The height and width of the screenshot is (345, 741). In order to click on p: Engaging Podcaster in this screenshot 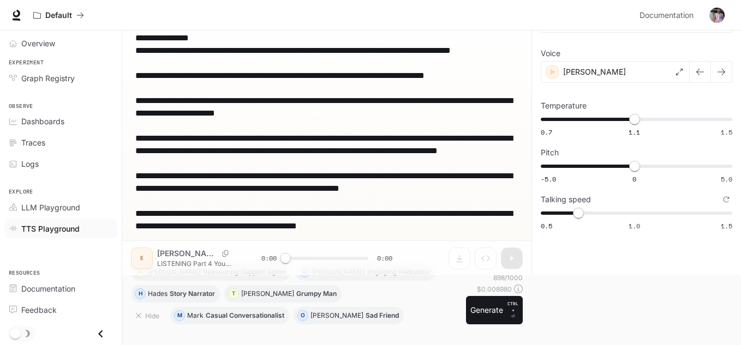, I will do `click(399, 272)`.